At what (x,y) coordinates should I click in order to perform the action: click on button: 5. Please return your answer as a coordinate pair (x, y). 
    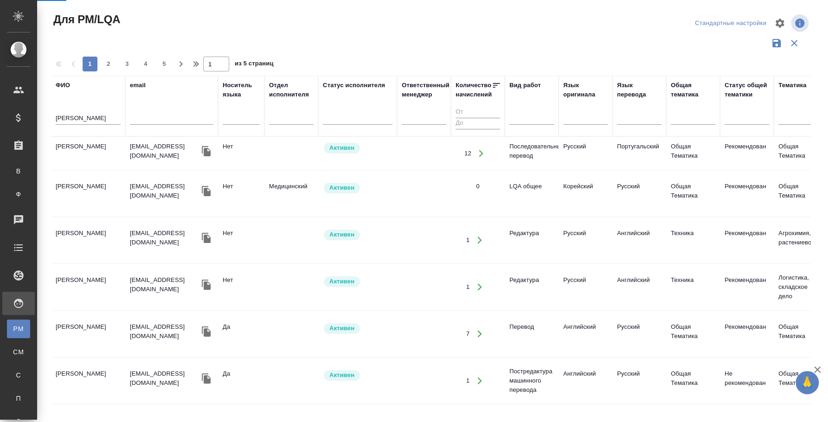
    Looking at the image, I should click on (164, 64).